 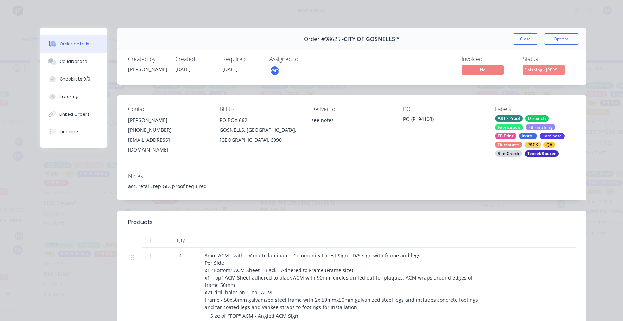 What do you see at coordinates (535, 109) in the screenshot?
I see `div: Labels` at bounding box center [535, 109].